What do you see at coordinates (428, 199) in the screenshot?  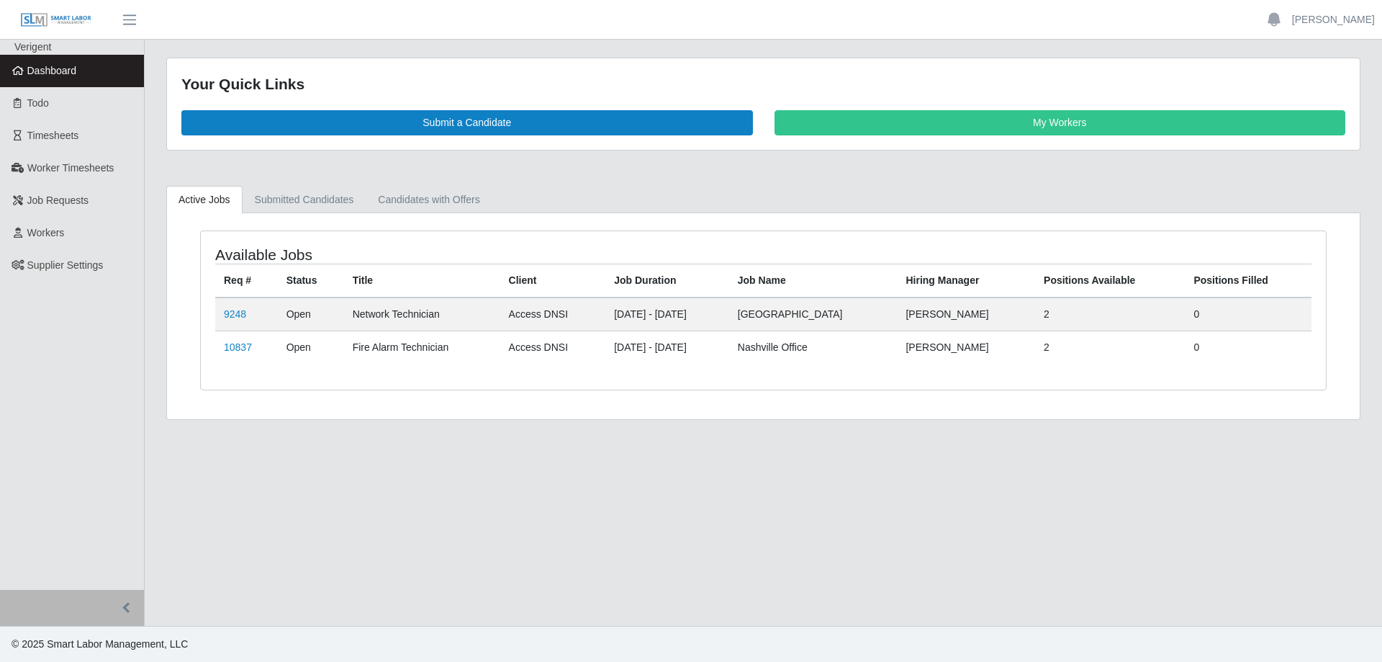 I see `a: Candidates with Offers` at bounding box center [428, 199].